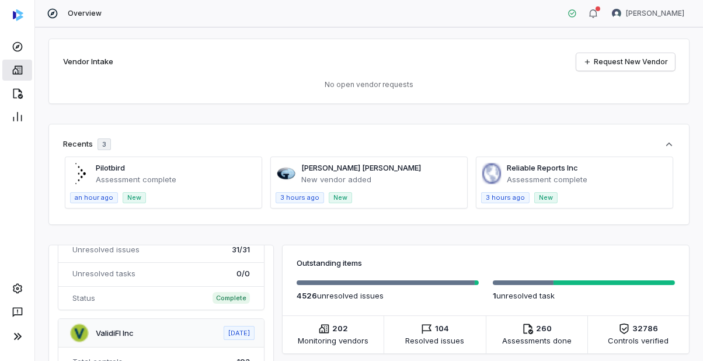 This screenshot has height=361, width=703. I want to click on span: 3, so click(104, 144).